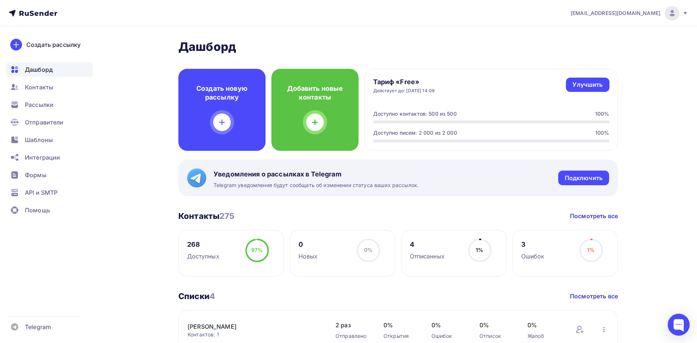  What do you see at coordinates (427, 245) in the screenshot?
I see `div: 4` at bounding box center [427, 245].